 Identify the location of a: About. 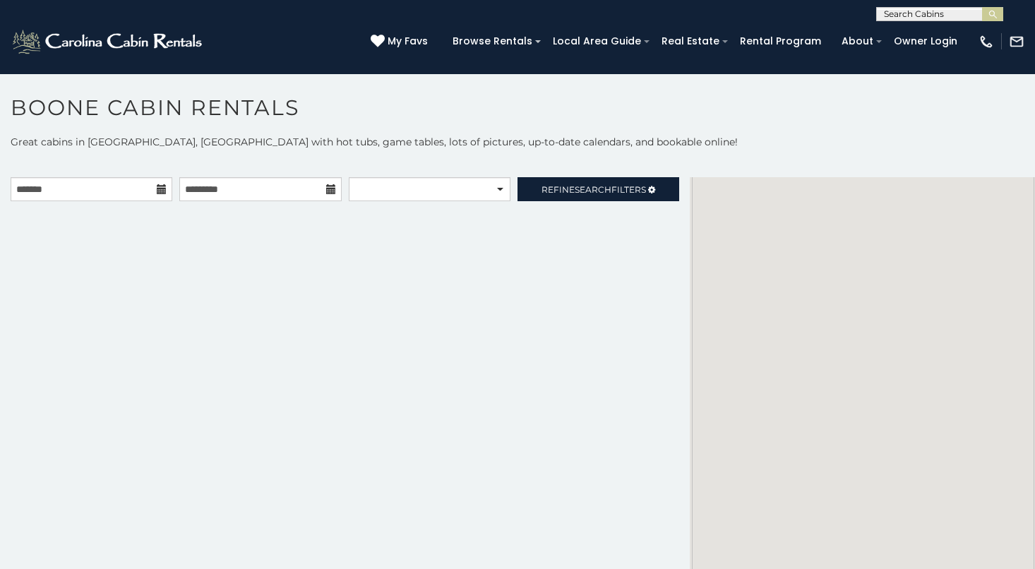
(857, 41).